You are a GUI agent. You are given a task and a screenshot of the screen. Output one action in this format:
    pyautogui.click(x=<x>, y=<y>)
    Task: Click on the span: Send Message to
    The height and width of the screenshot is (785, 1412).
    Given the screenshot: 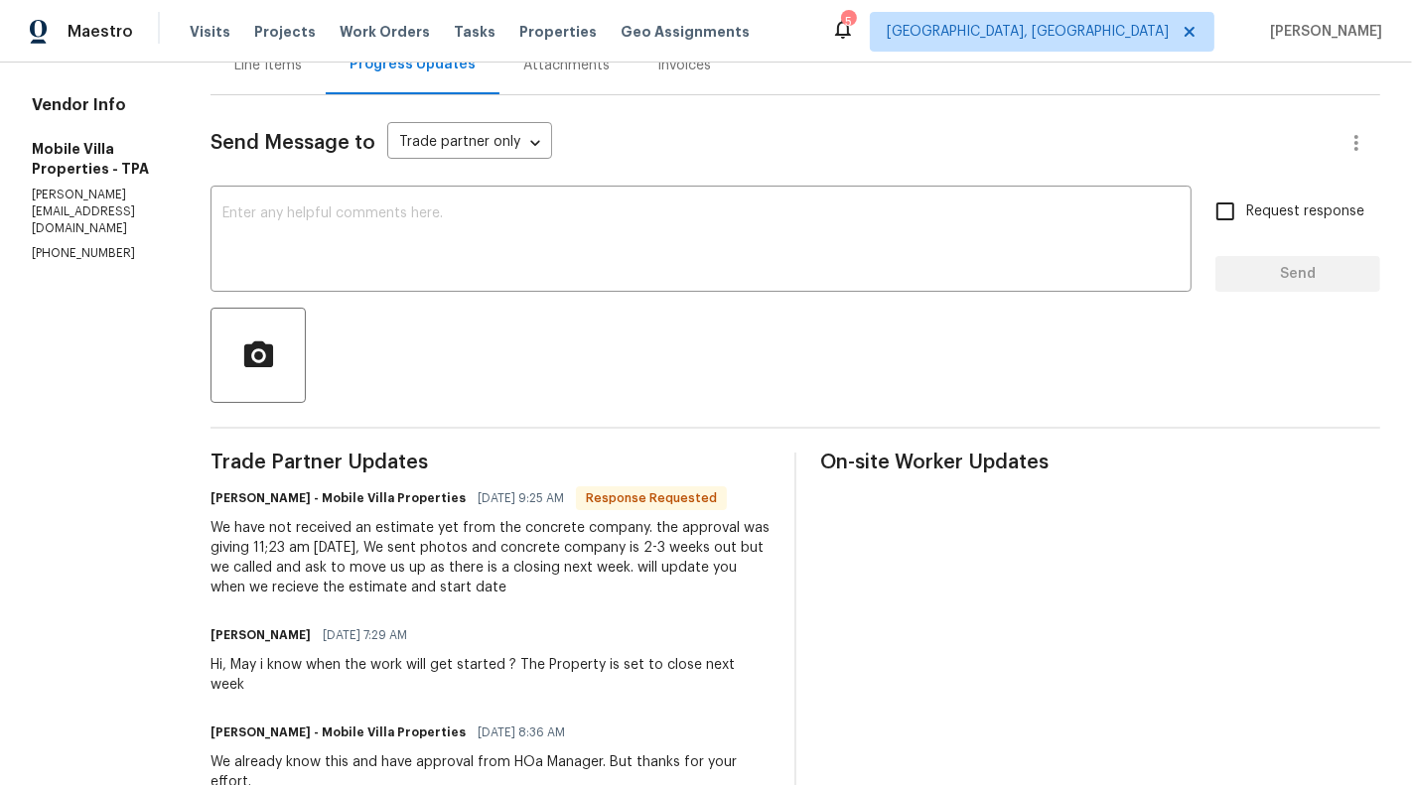 What is the action you would take?
    pyautogui.click(x=293, y=143)
    